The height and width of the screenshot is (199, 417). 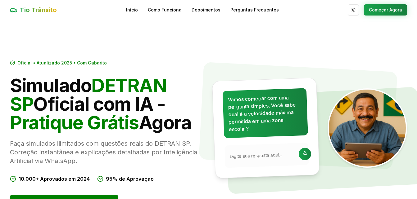 What do you see at coordinates (33, 10) in the screenshot?
I see `a: Tio Trânsito` at bounding box center [33, 10].